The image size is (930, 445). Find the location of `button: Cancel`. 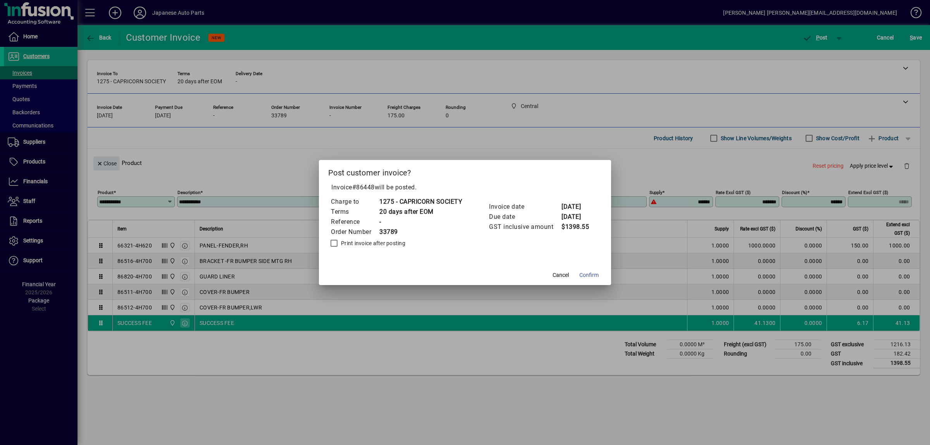

button: Cancel is located at coordinates (561, 275).